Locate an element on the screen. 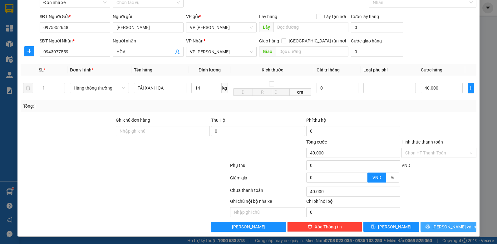  span: VP Nhận is located at coordinates (195, 41).